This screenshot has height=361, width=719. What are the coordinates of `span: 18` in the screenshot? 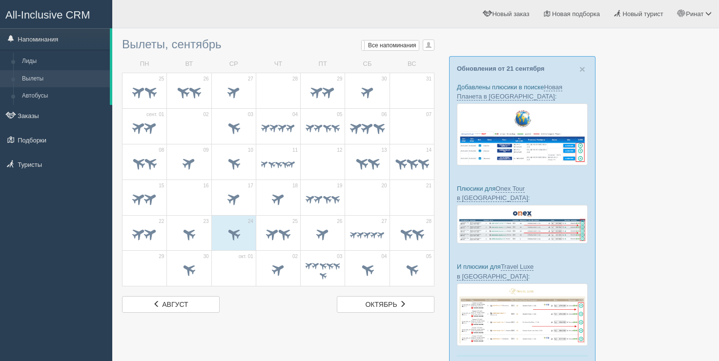 It's located at (295, 186).